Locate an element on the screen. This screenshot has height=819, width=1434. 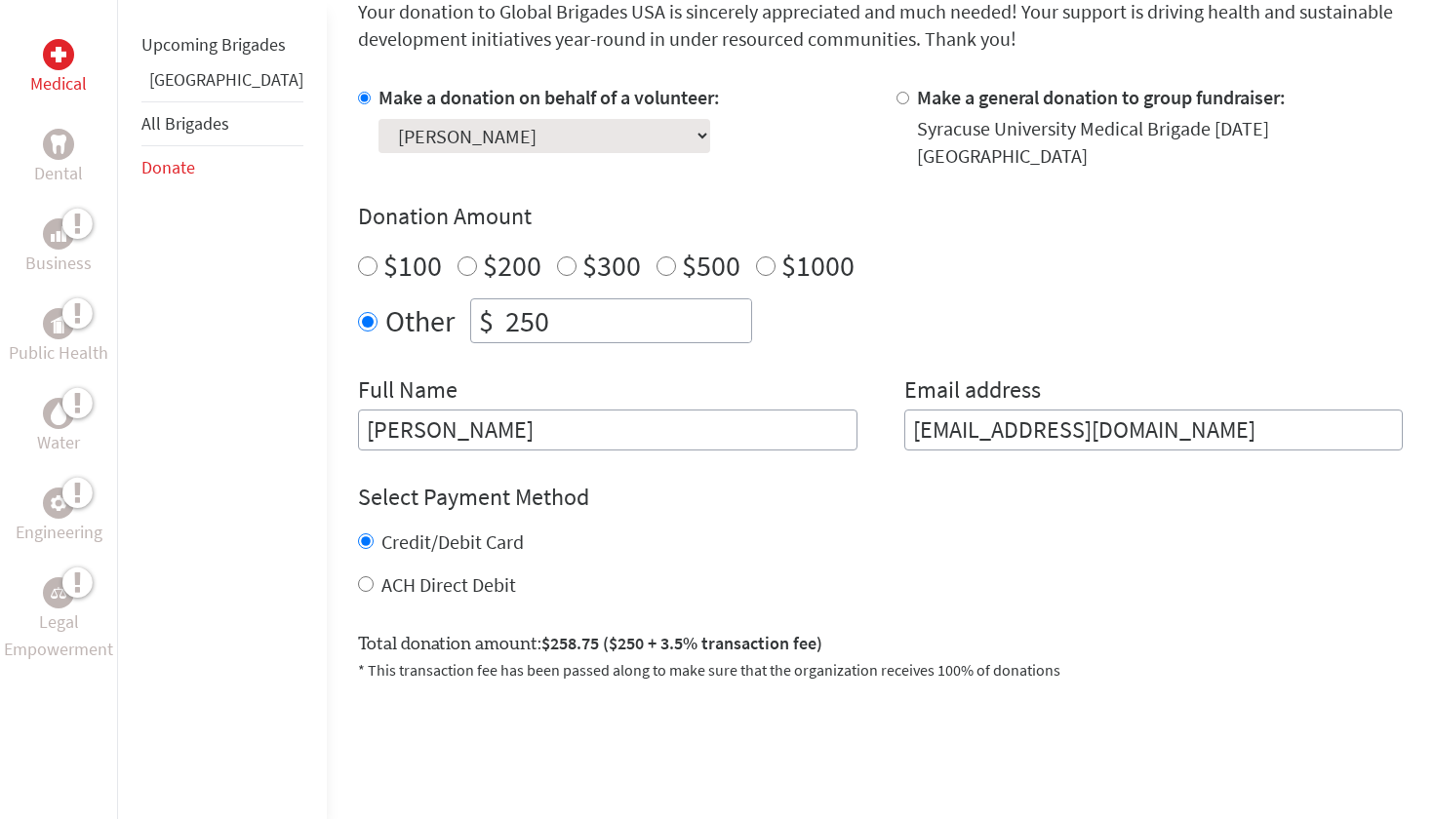
input: Enter Full Name is located at coordinates (608, 430).